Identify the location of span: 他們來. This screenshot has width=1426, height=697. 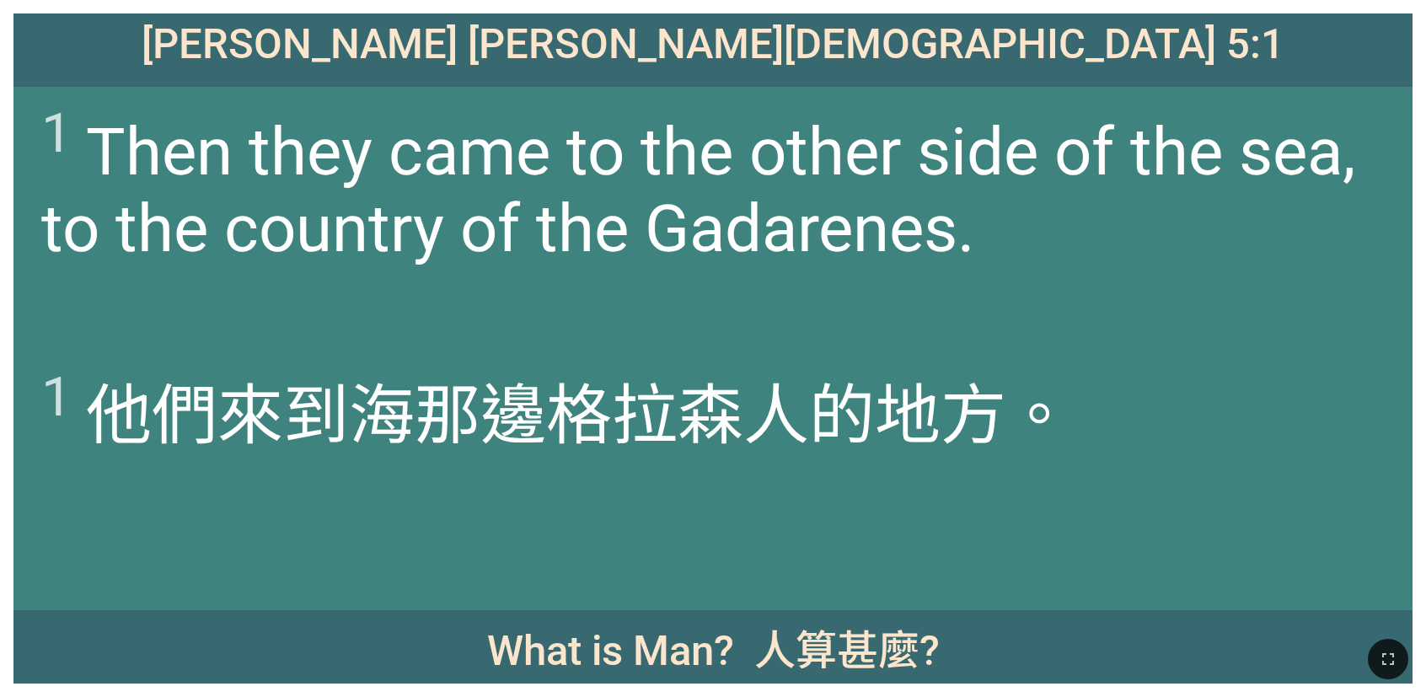
(556, 409).